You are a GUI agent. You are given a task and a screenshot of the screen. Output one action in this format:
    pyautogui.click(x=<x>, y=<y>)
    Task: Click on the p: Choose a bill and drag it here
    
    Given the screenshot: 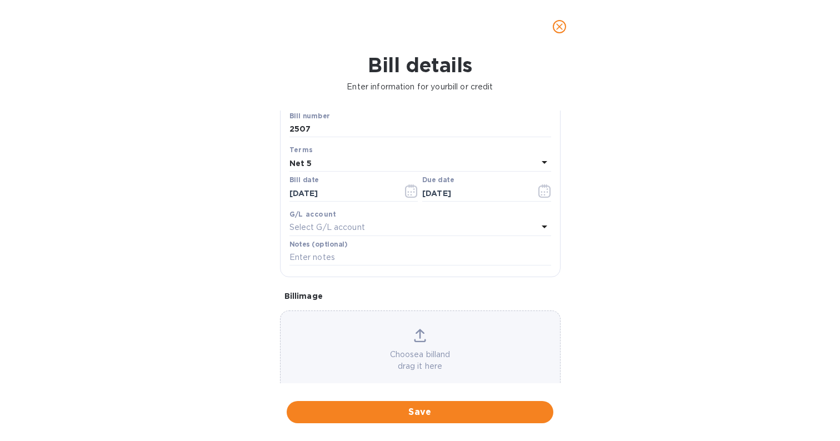 What is the action you would take?
    pyautogui.click(x=420, y=361)
    